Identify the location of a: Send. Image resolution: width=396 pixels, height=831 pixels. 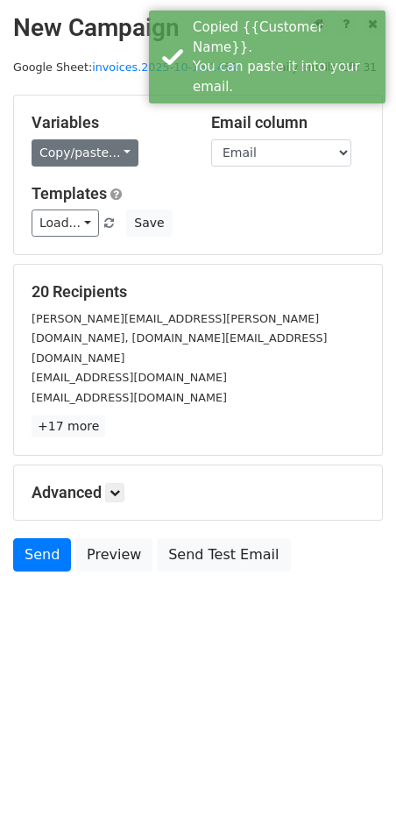
(42, 555).